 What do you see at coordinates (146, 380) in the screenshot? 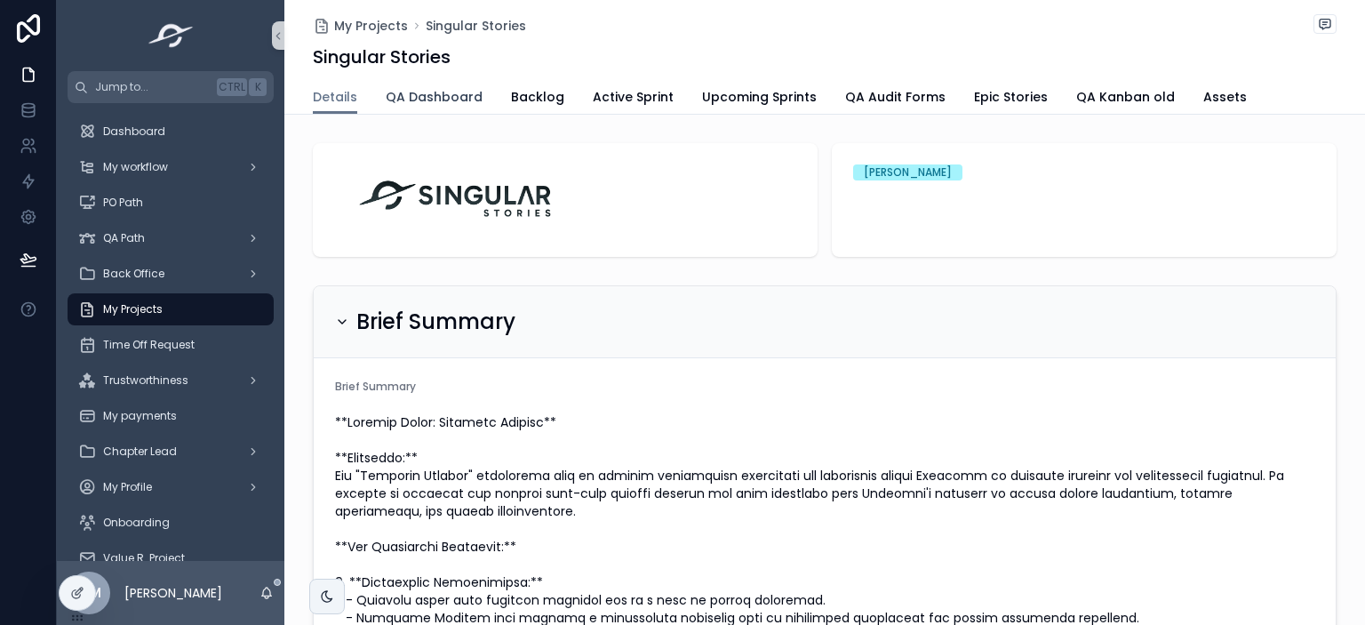
I see `span: Trustworthiness` at bounding box center [146, 380].